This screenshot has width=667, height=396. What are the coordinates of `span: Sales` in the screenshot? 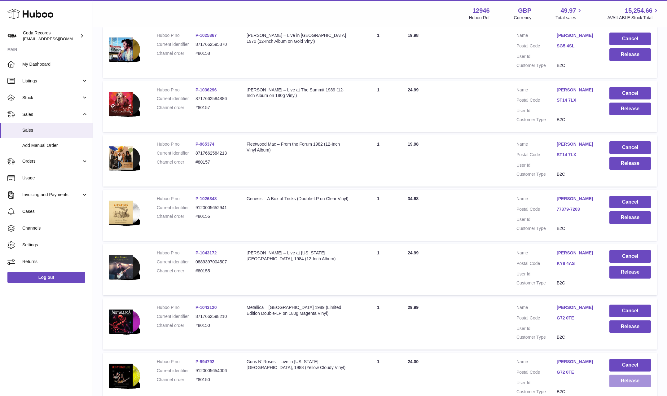 It's located at (52, 114).